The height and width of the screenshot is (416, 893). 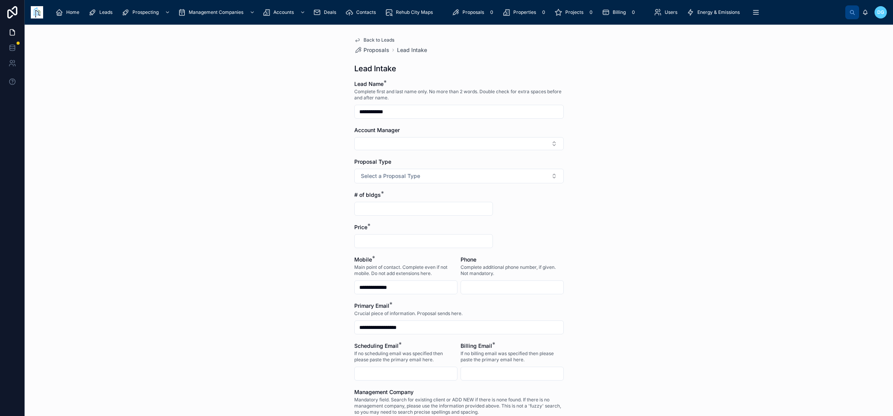 What do you see at coordinates (620, 12) in the screenshot?
I see `a: Billing0` at bounding box center [620, 12].